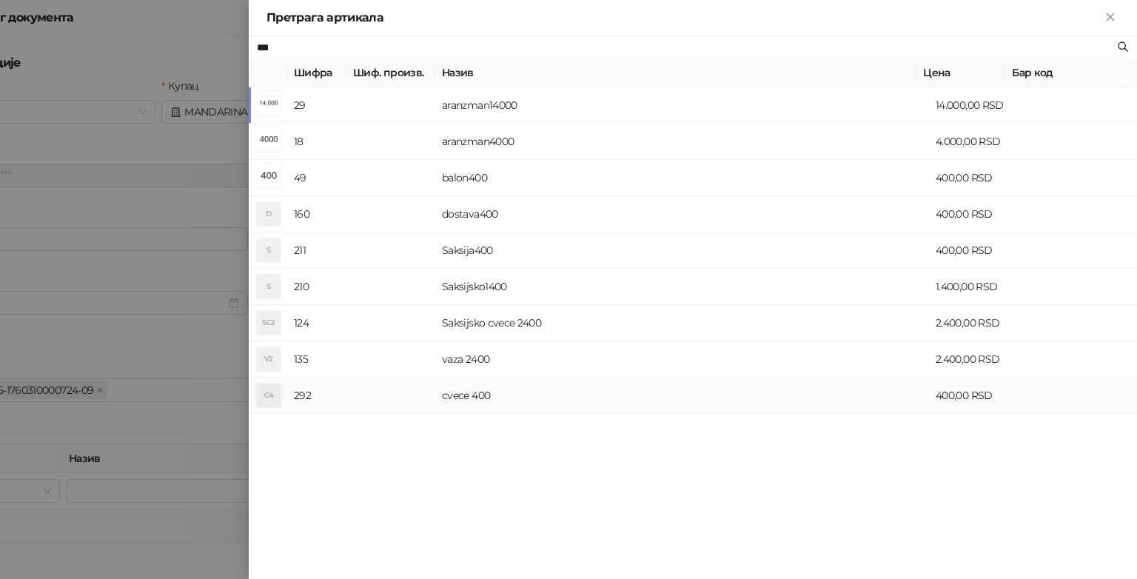 This screenshot has width=1137, height=579. Describe the element at coordinates (682, 141) in the screenshot. I see `td: aranzman4000` at that location.